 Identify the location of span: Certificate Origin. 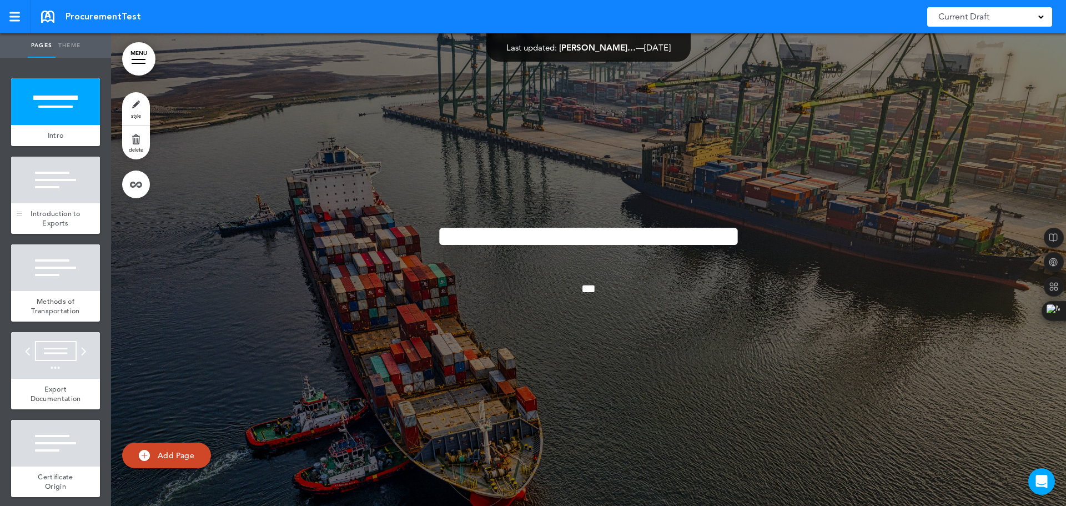
(55, 481).